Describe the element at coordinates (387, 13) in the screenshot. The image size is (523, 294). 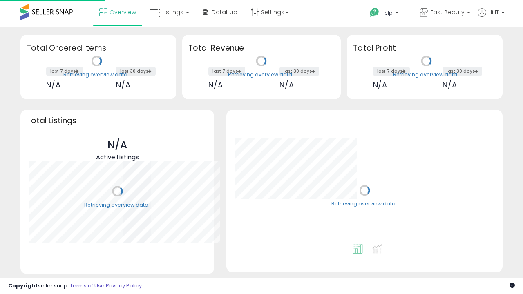
I see `span: Help` at that location.